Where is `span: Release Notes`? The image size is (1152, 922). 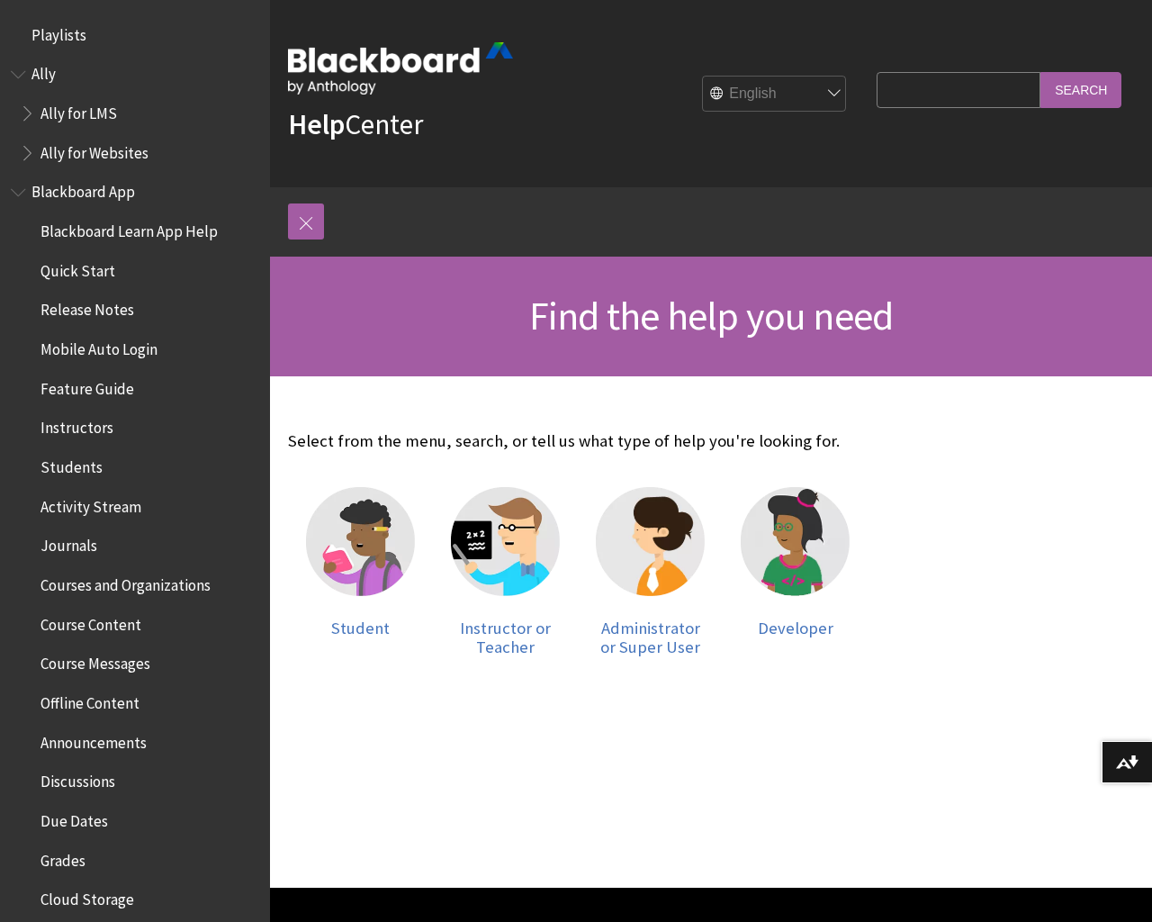
span: Release Notes is located at coordinates (87, 307).